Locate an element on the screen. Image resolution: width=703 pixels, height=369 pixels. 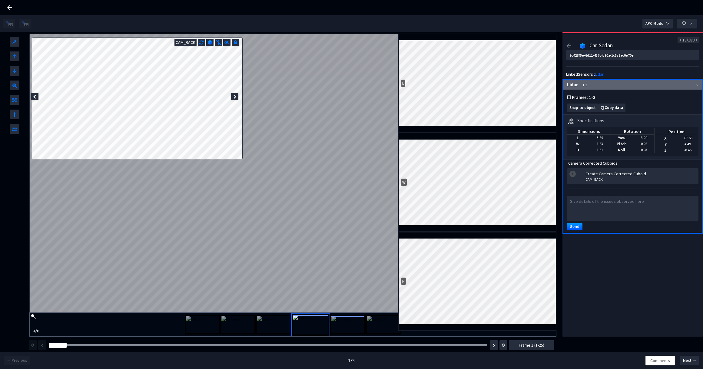
button: down is located at coordinates (687, 24).